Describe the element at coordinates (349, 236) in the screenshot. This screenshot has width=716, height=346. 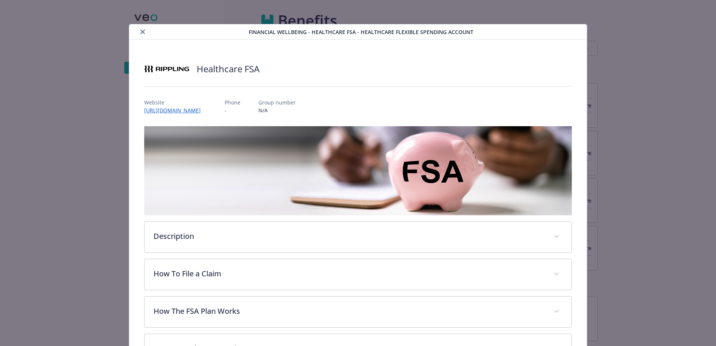
I see `p: Description` at that location.